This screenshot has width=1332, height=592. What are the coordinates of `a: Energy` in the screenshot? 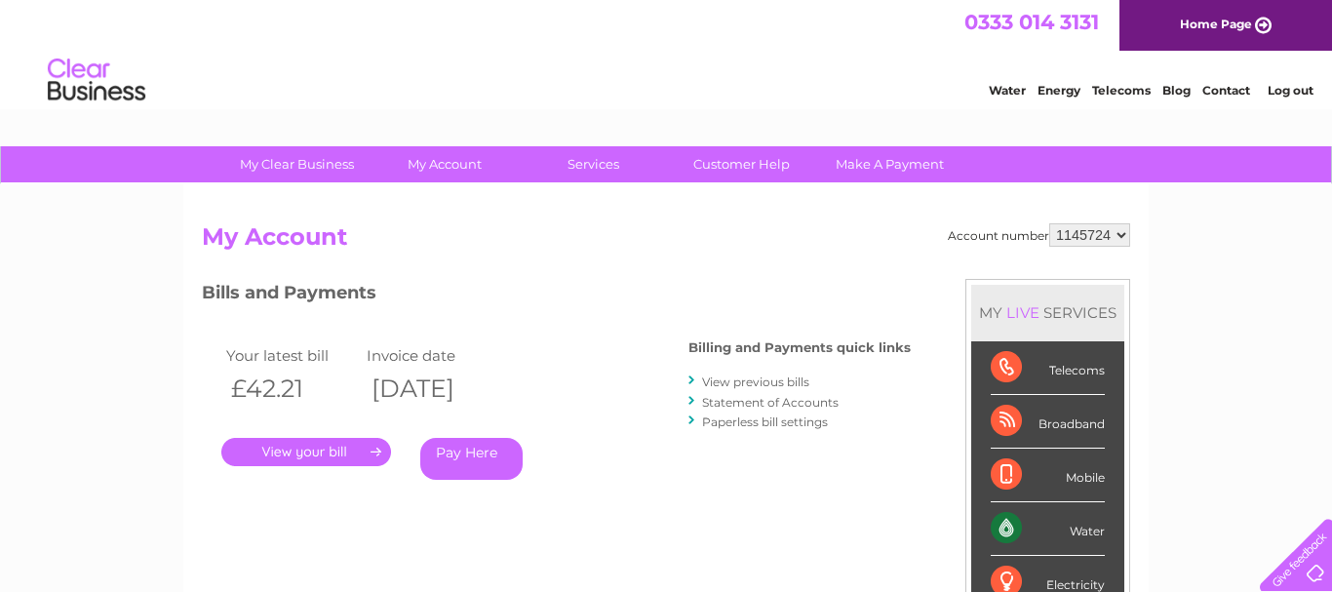 It's located at (1059, 90).